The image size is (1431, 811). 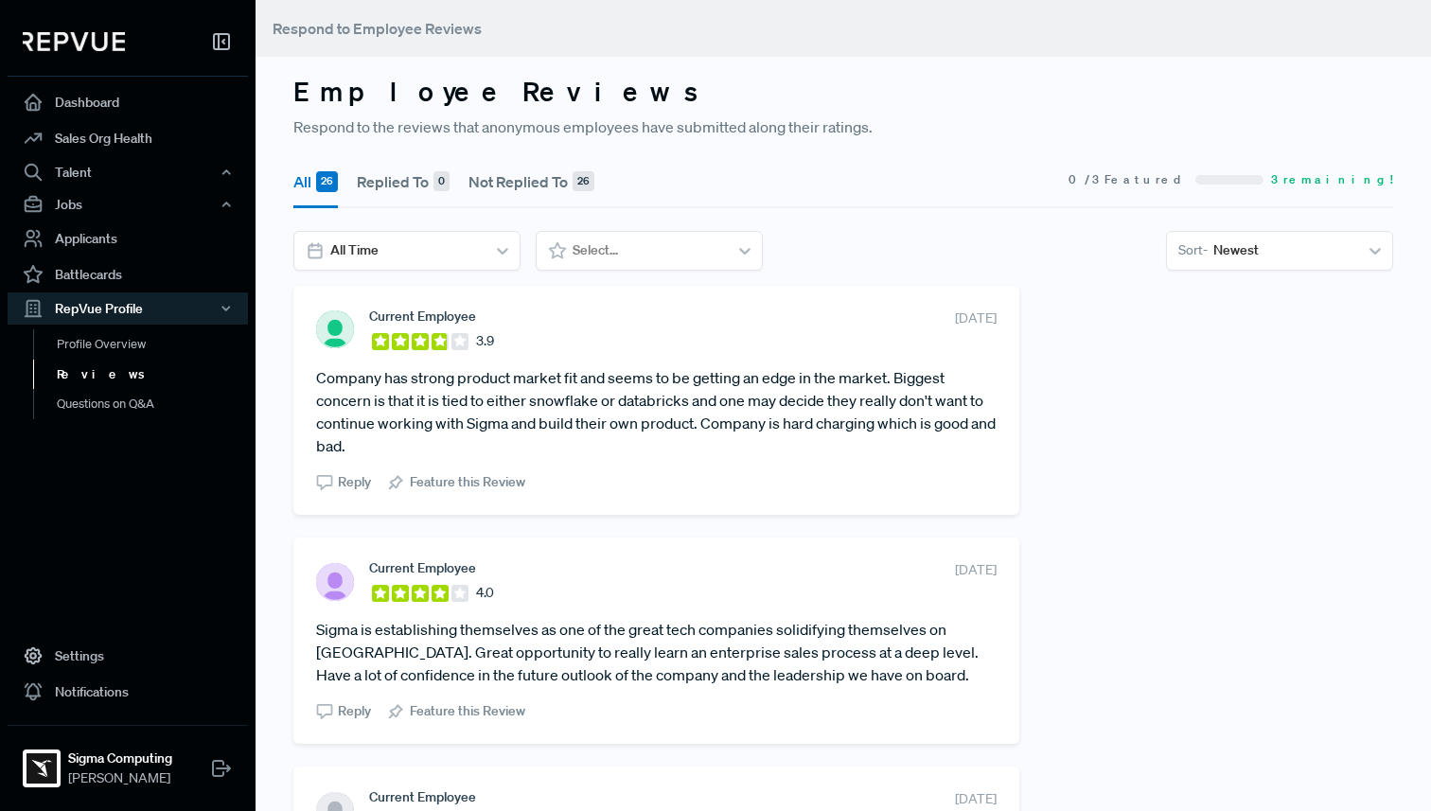 I want to click on p: Respond to the reviews that anonymous employees have submitted along their ratings., so click(x=843, y=127).